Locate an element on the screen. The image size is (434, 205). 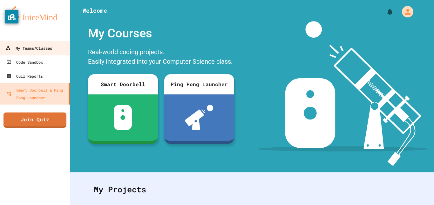
div: Smart Doorbell & Ping Pong Launcher is located at coordinates (36, 94).